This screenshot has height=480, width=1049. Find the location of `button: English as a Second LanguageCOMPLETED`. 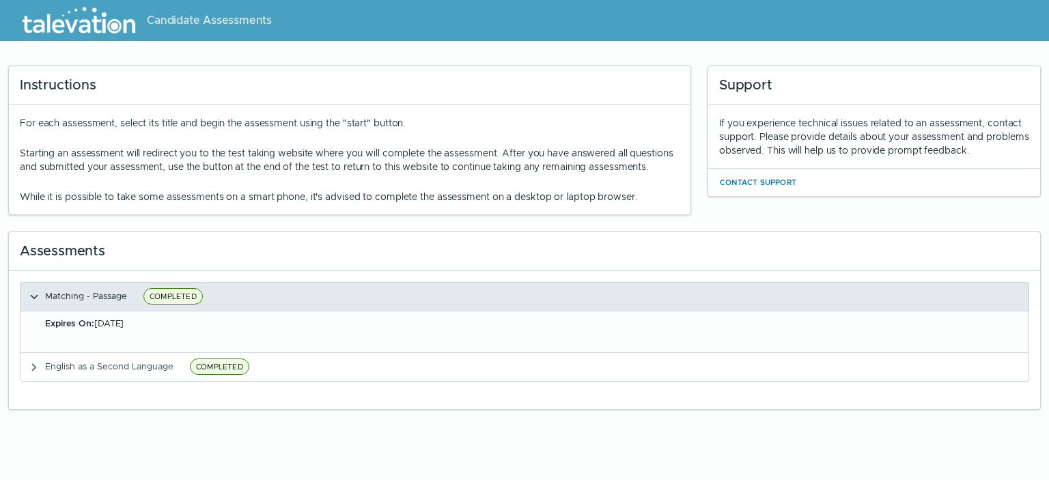

button: English as a Second LanguageCOMPLETED is located at coordinates (524, 367).